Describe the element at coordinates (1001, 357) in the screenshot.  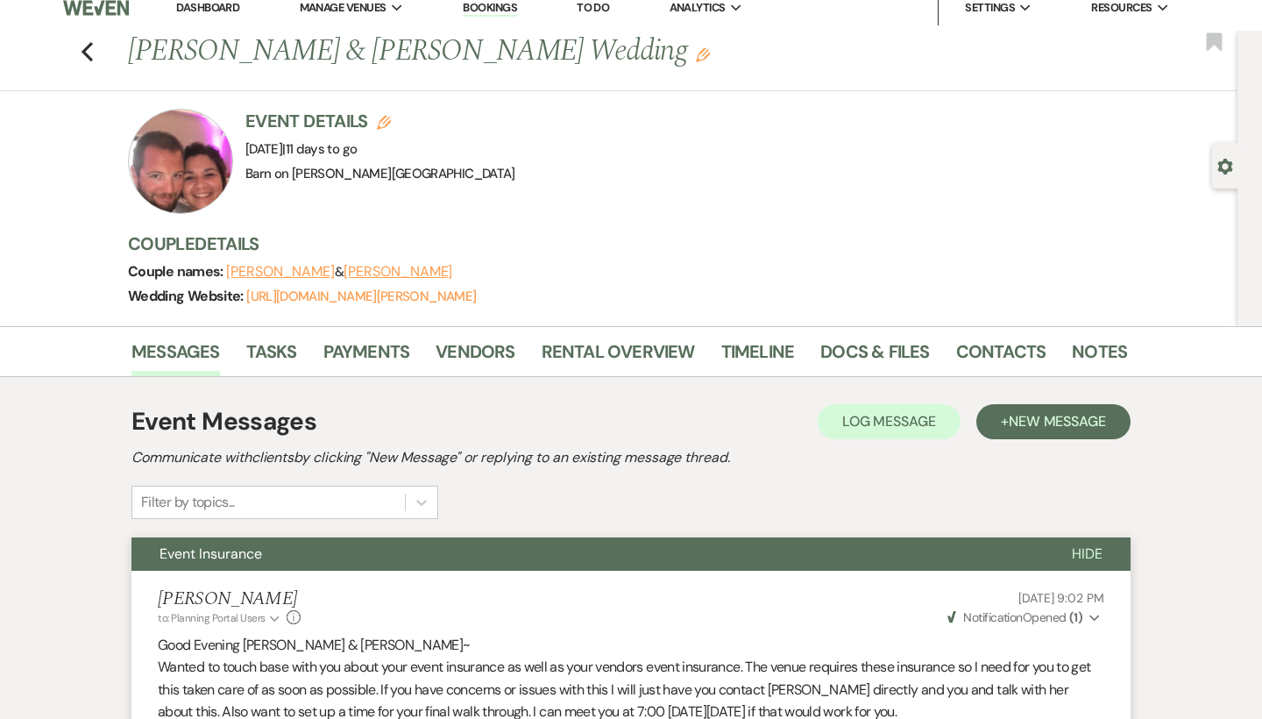
I see `a: Contacts` at that location.